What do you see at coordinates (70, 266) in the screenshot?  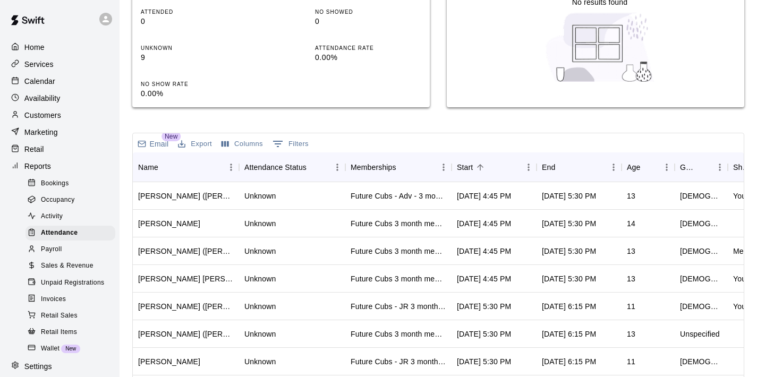 I see `div: Sales & Revenue` at bounding box center [70, 266].